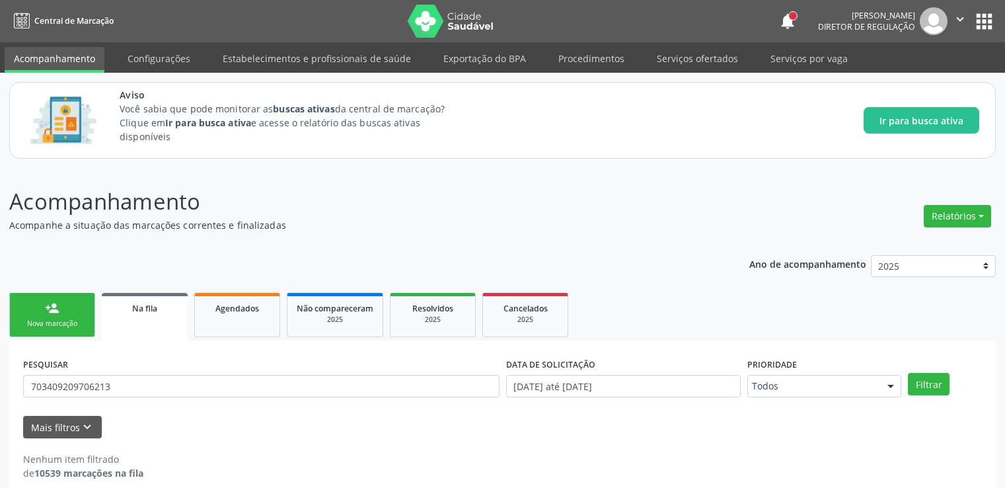 The height and width of the screenshot is (488, 1005). I want to click on button: Mais filtroskeyboard_arrow_down, so click(62, 427).